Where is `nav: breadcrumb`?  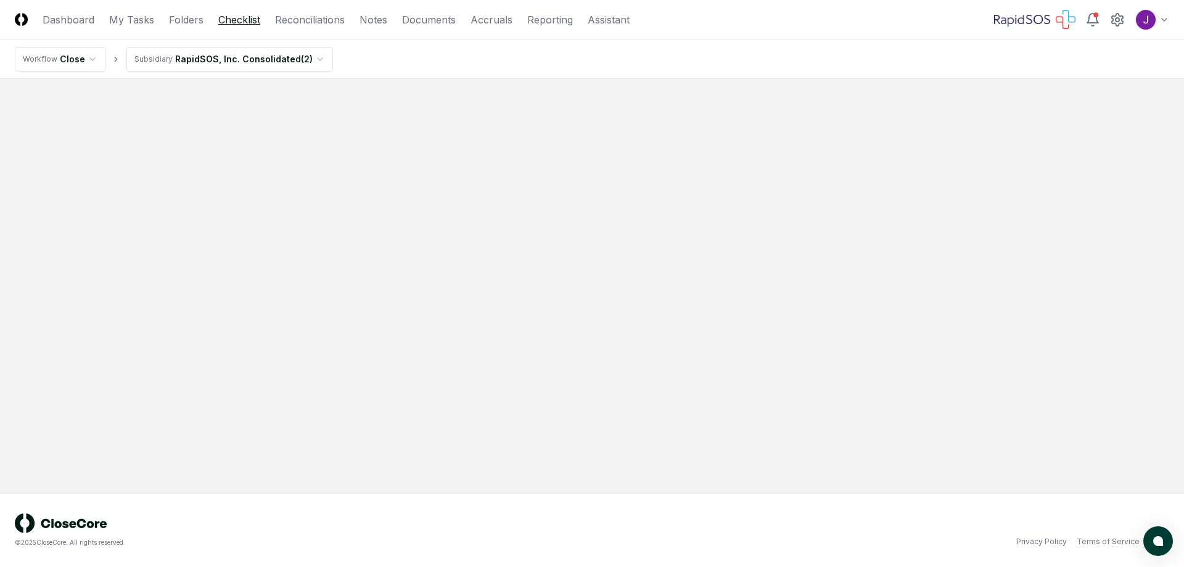
nav: breadcrumb is located at coordinates (174, 59).